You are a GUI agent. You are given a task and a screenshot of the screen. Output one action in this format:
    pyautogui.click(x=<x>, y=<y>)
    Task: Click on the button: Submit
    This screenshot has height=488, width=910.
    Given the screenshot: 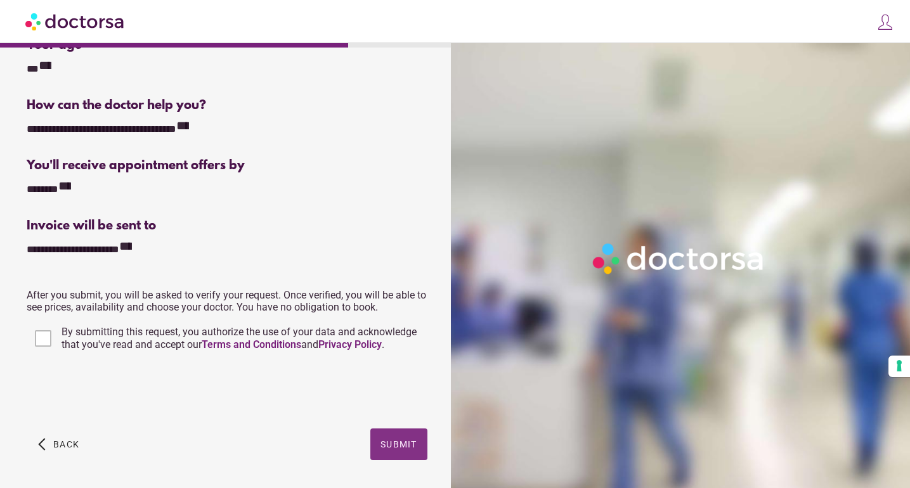 What is the action you would take?
    pyautogui.click(x=399, y=445)
    